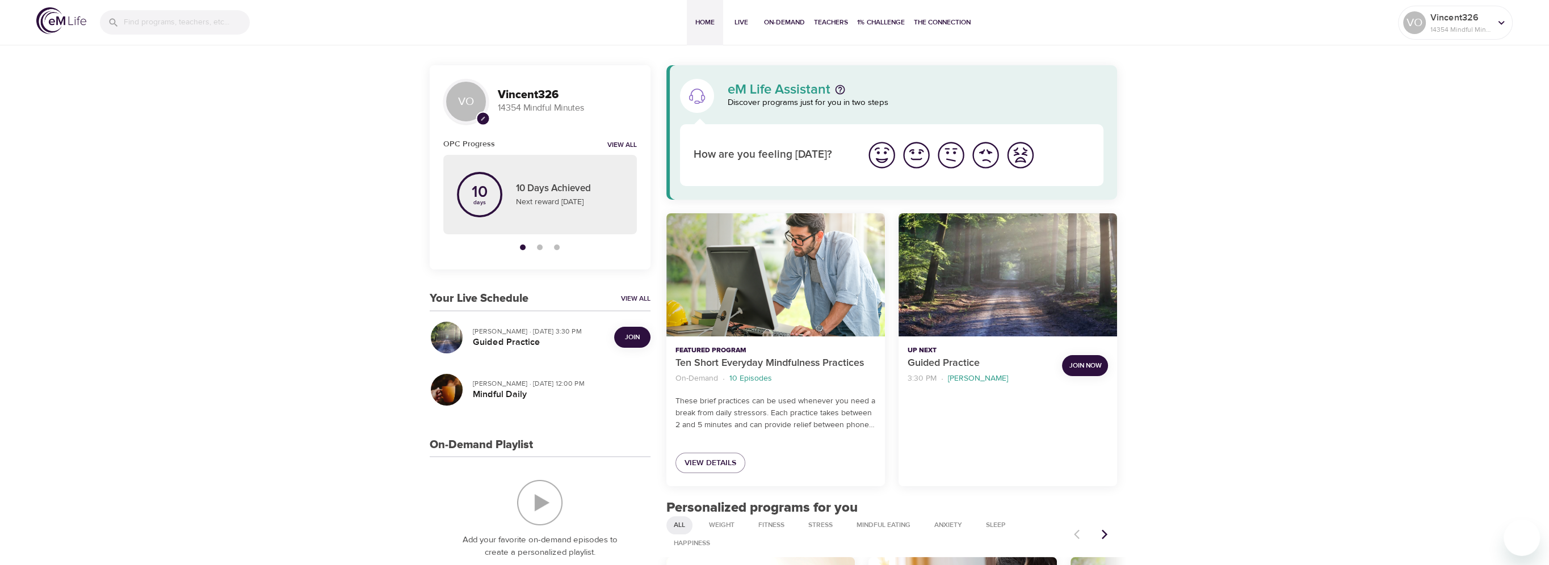 The width and height of the screenshot is (1549, 565). Describe the element at coordinates (692, 543) in the screenshot. I see `span: Happiness` at that location.